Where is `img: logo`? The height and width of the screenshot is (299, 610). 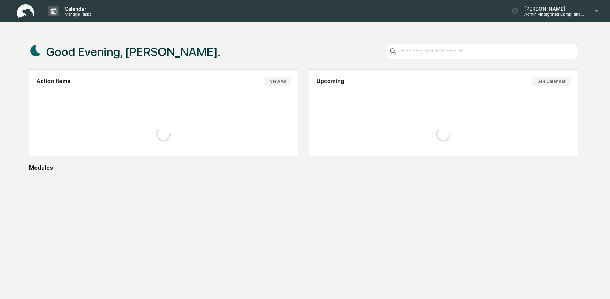 img: logo is located at coordinates (26, 11).